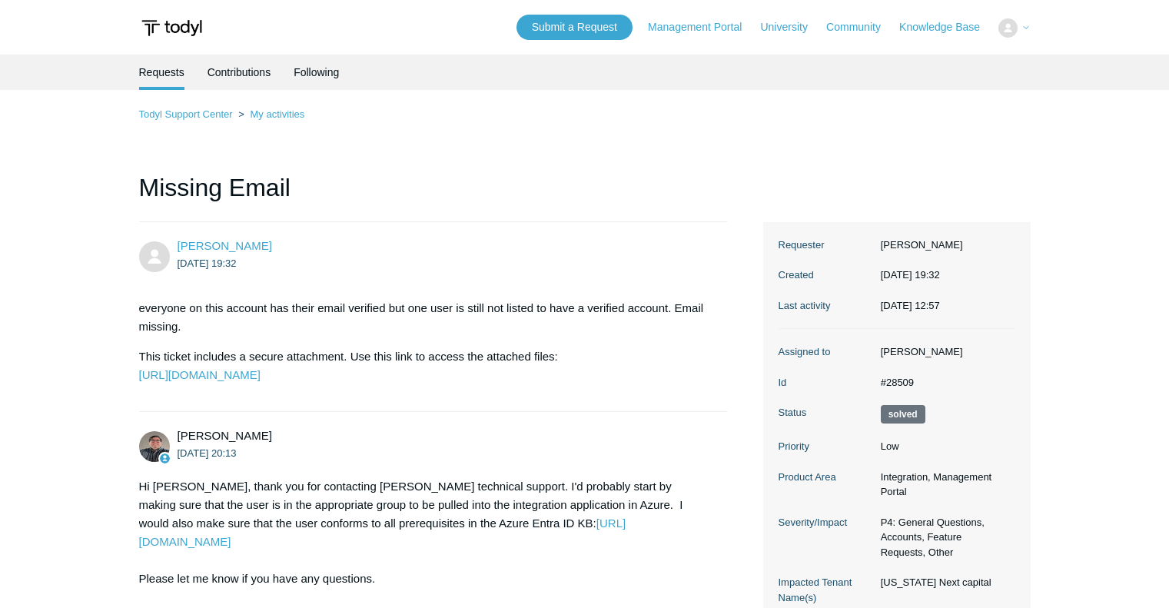 This screenshot has height=608, width=1169. Describe the element at coordinates (943, 537) in the screenshot. I see `dd: P4: General Questions, Accounts, Feature Requests, Other` at that location.